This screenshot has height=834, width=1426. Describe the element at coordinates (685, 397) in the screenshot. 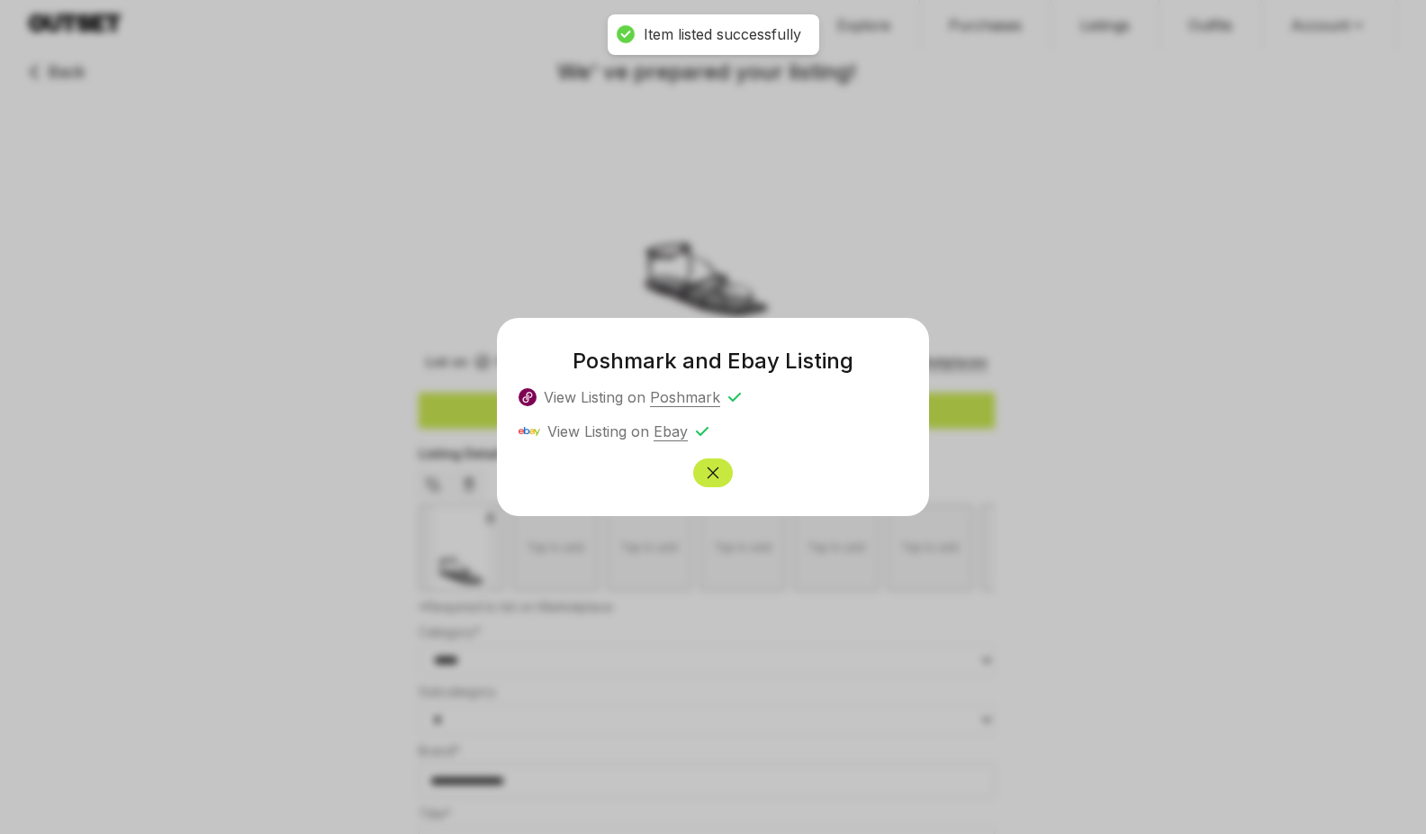

I see `a: Poshmark` at that location.